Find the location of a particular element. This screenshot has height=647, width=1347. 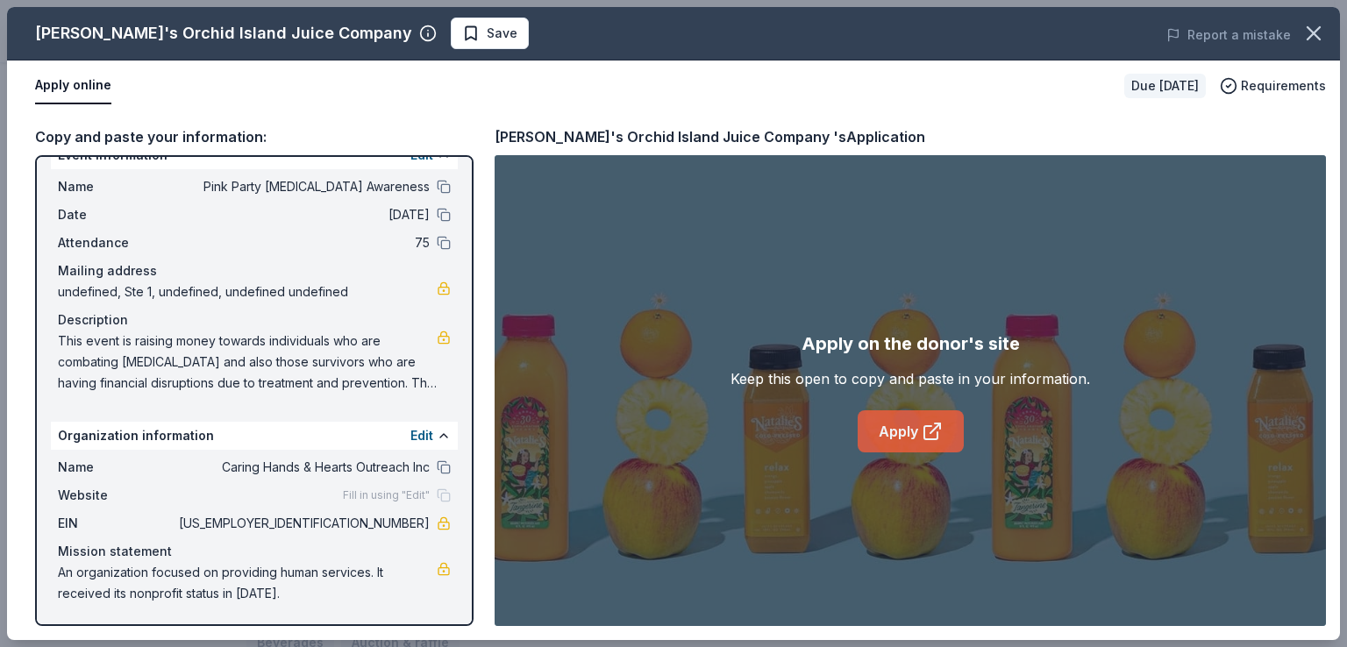

a: Apply is located at coordinates (910, 431).